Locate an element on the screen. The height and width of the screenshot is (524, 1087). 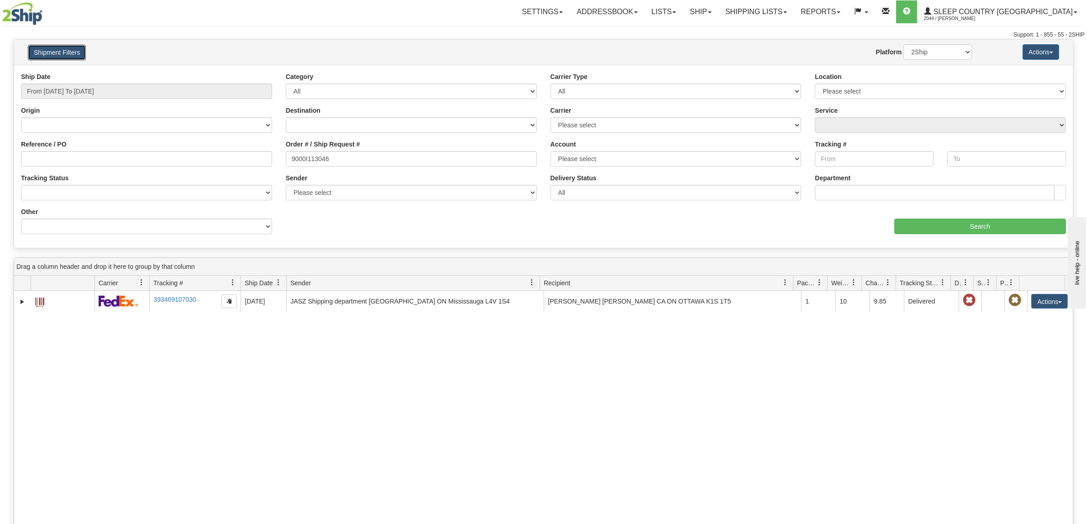
a: Weight filter column settings is located at coordinates (854, 283).